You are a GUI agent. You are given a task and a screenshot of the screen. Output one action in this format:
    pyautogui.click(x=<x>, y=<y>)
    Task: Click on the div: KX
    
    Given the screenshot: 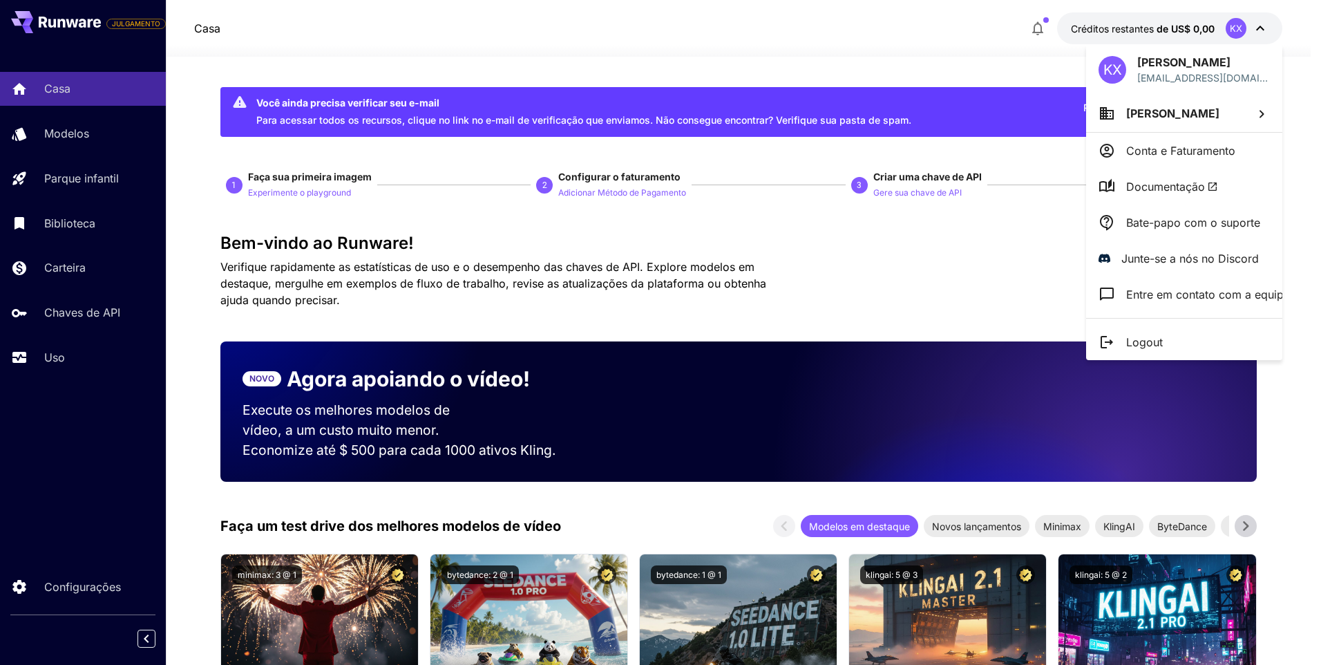 What is the action you would take?
    pyautogui.click(x=1113, y=70)
    